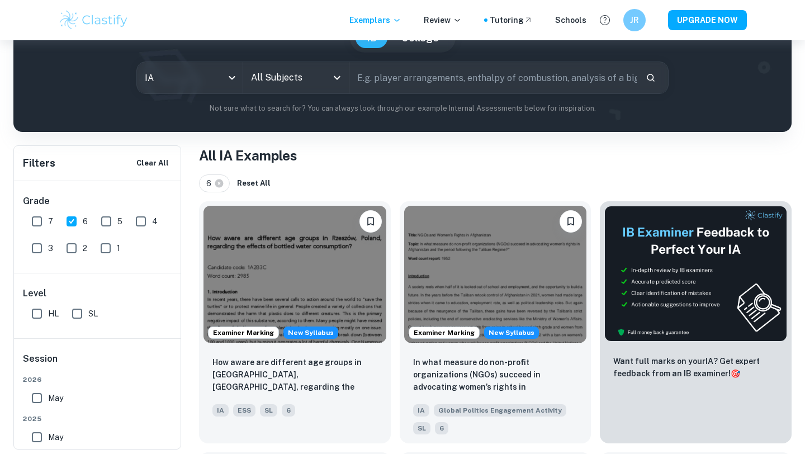 This screenshot has width=805, height=454. I want to click on span: 2025, so click(98, 418).